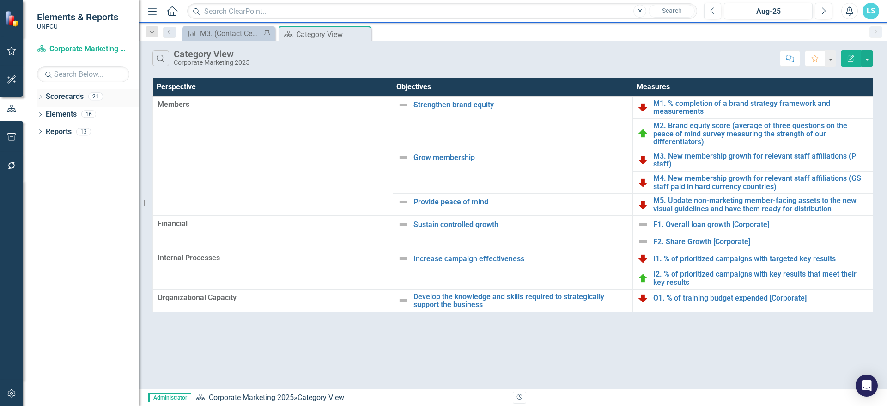  What do you see at coordinates (760, 298) in the screenshot?
I see `a: O1. % of training budget expended [Corporate]` at bounding box center [760, 298].